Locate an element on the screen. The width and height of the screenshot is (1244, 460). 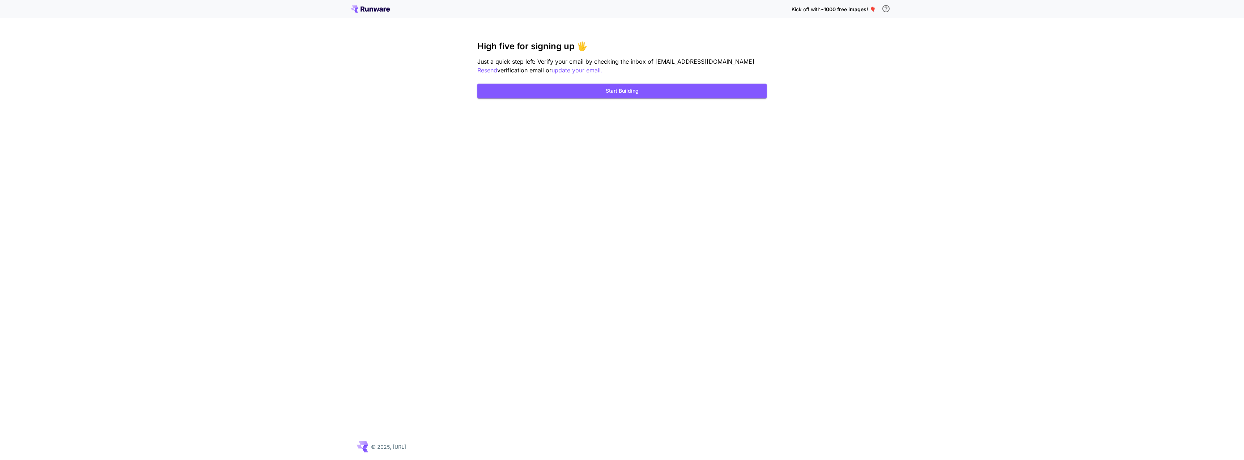
button: Start Building is located at coordinates (622, 91).